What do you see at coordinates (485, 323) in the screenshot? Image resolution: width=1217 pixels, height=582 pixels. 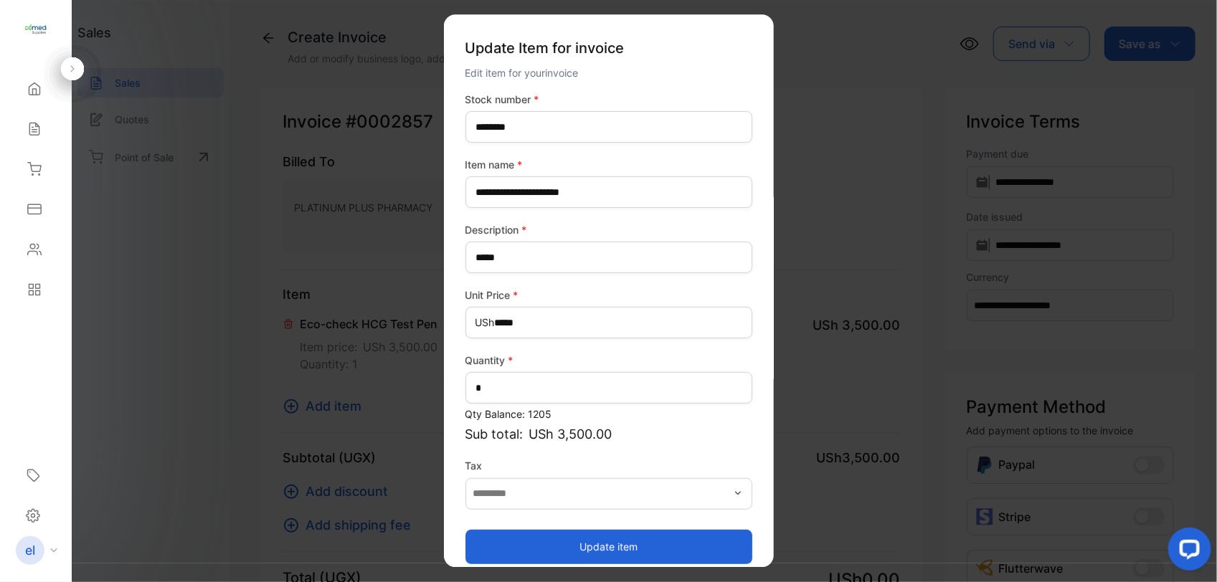 I see `span: USh` at bounding box center [485, 323].